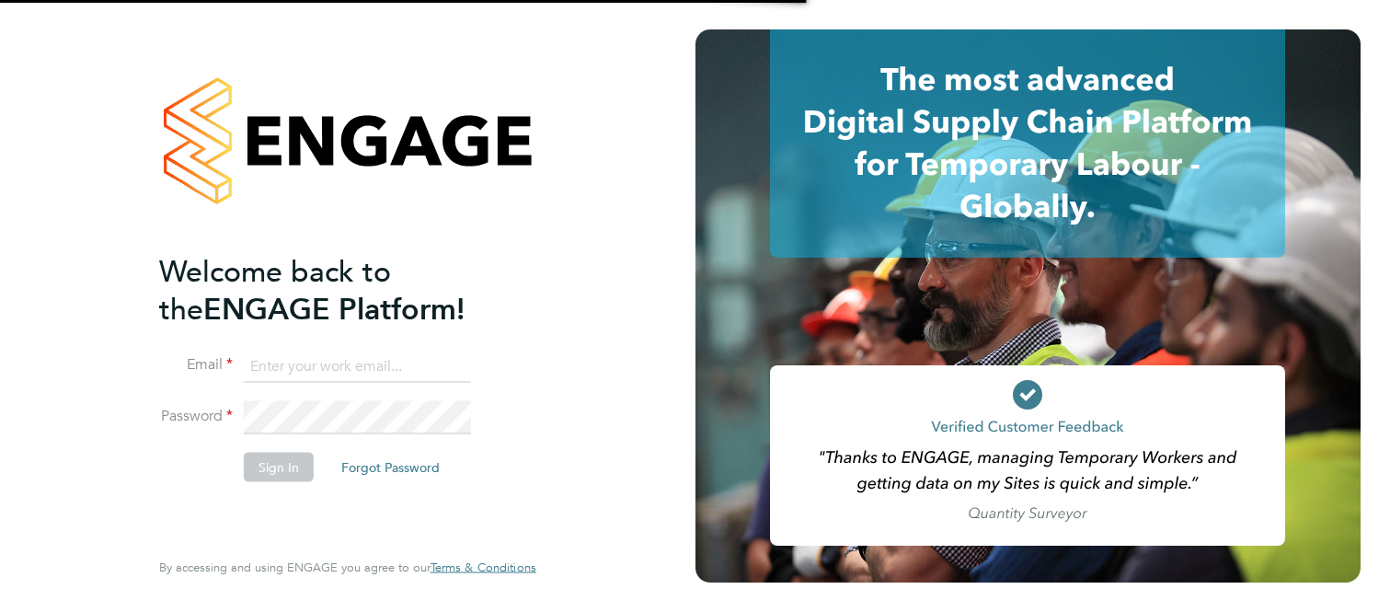 The width and height of the screenshot is (1390, 612). What do you see at coordinates (390, 467) in the screenshot?
I see `button: Forgot Password` at bounding box center [390, 467].